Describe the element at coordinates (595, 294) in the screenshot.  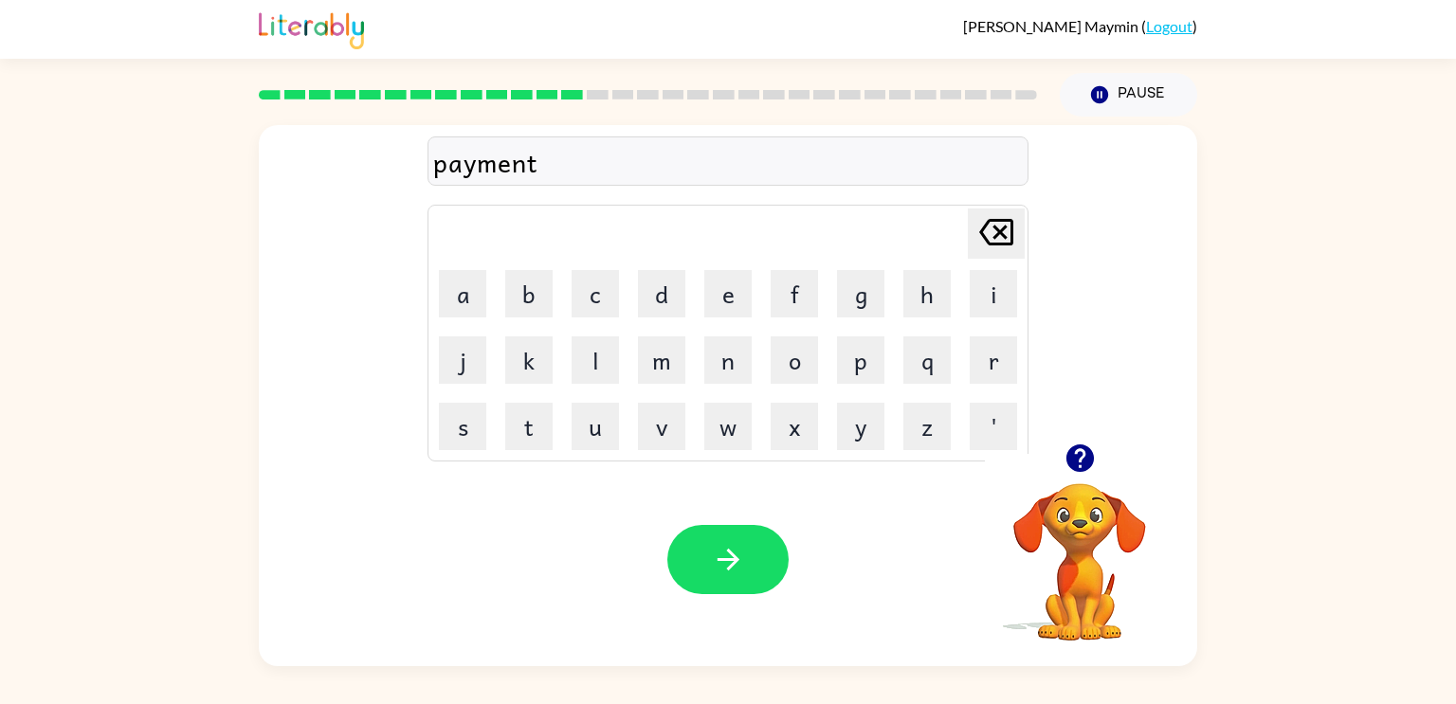
I see `button: c` at that location.